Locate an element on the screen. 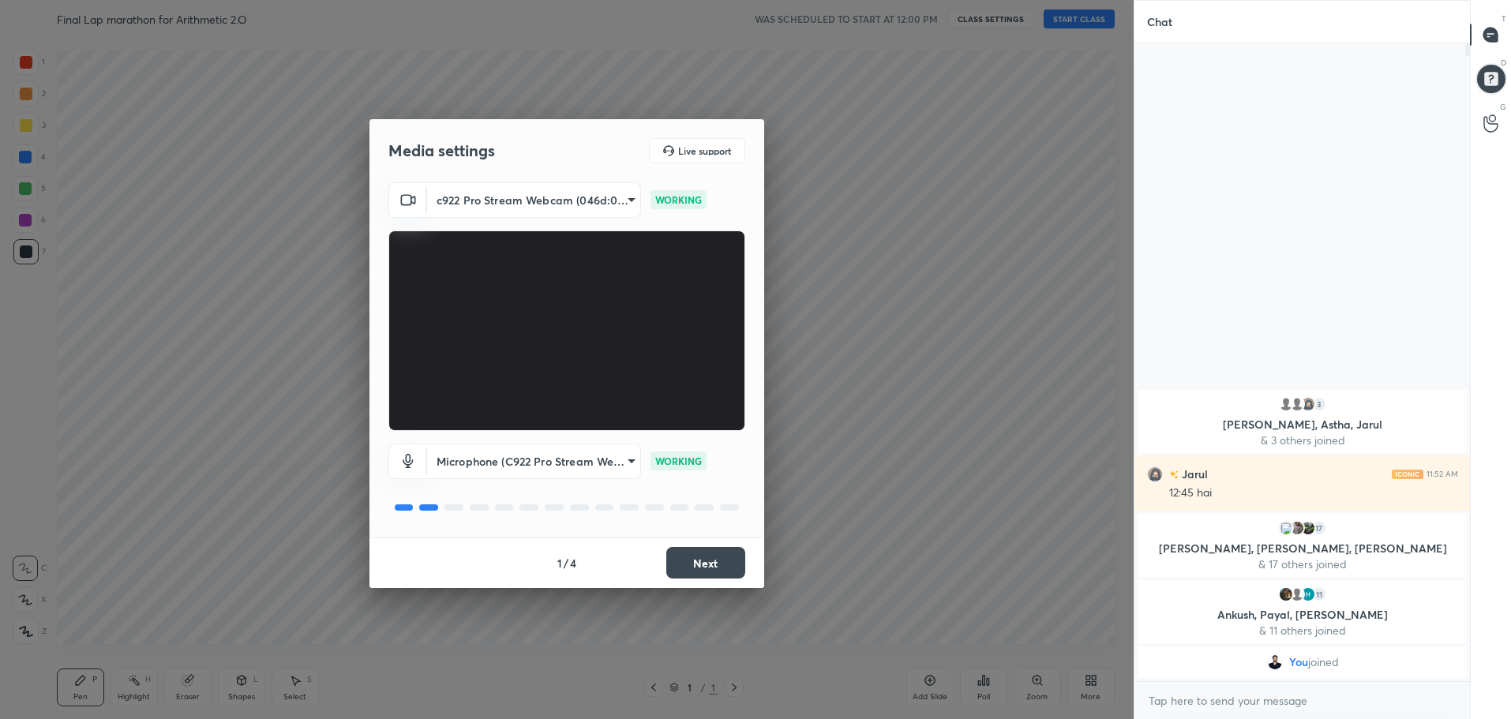 This screenshot has width=1511, height=719. img: 1c09848962704c2c93b45c2bf87dea3f.jpg is located at coordinates (1274, 662).